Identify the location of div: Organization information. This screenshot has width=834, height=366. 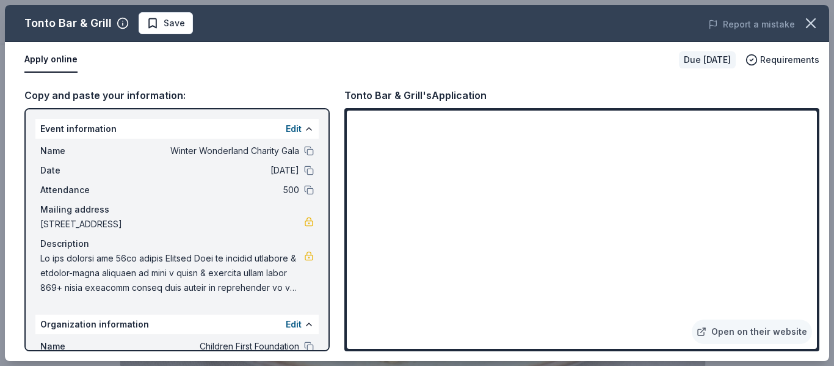
(177, 324).